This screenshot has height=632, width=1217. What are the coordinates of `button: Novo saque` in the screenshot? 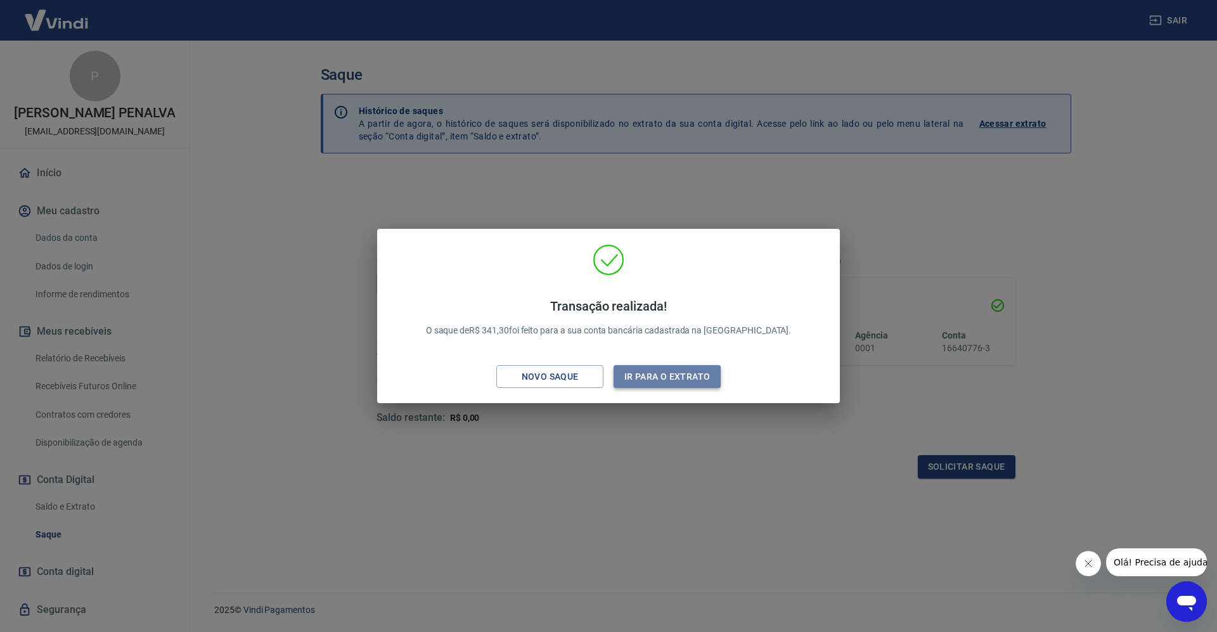 It's located at (550, 377).